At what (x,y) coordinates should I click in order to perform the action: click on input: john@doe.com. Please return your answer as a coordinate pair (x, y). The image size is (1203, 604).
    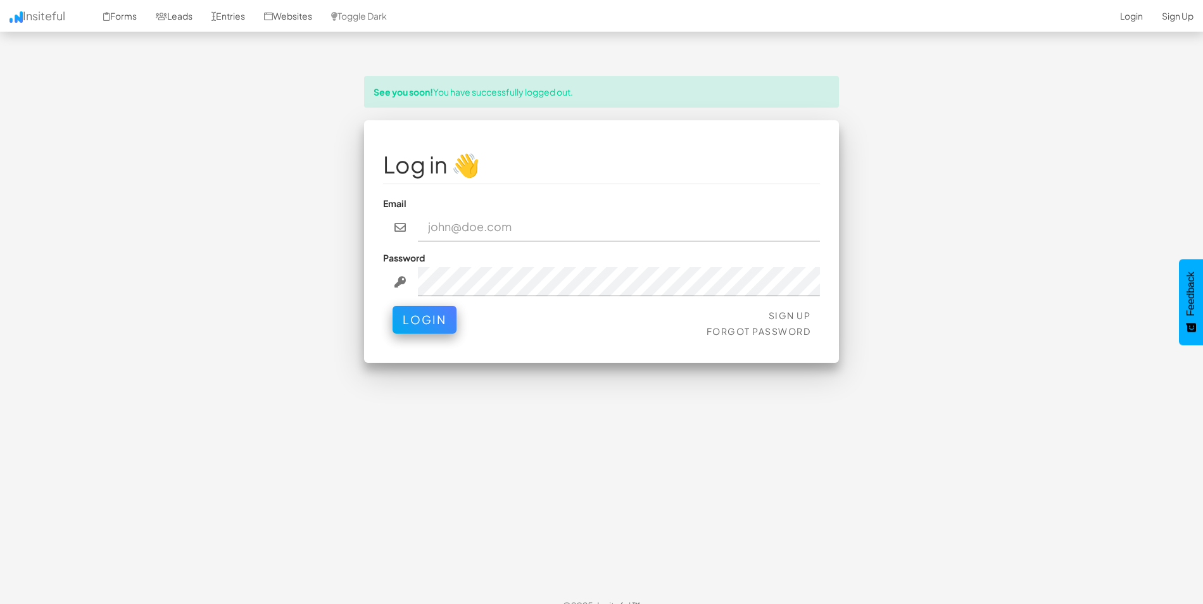
    Looking at the image, I should click on (619, 227).